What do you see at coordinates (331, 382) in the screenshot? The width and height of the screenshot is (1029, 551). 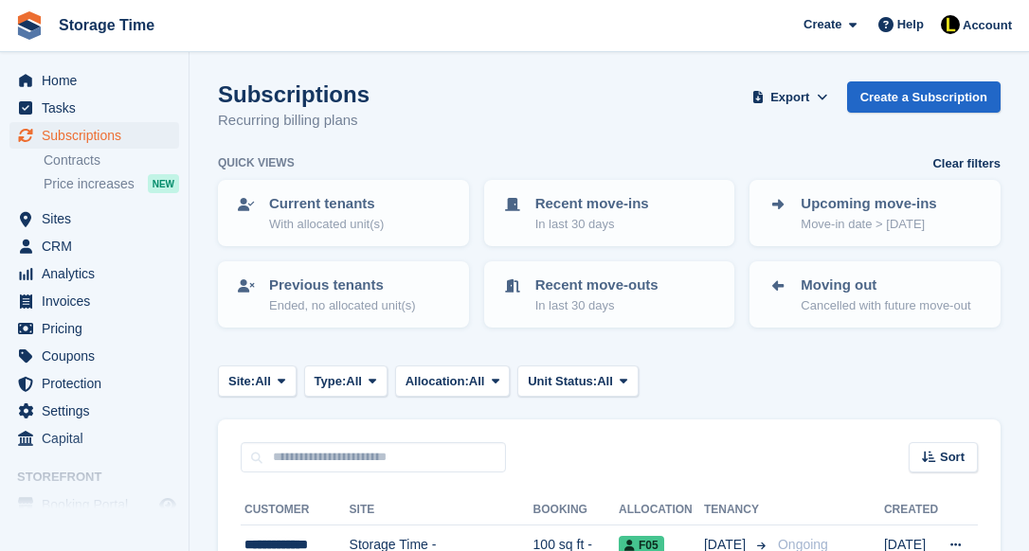 I see `span: Type:` at bounding box center [331, 382].